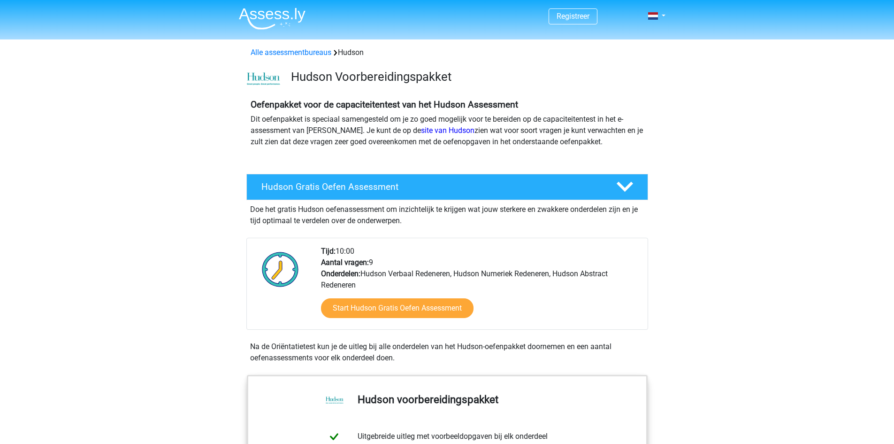 Image resolution: width=894 pixels, height=444 pixels. What do you see at coordinates (272, 18) in the screenshot?
I see `img: Assessly` at bounding box center [272, 18].